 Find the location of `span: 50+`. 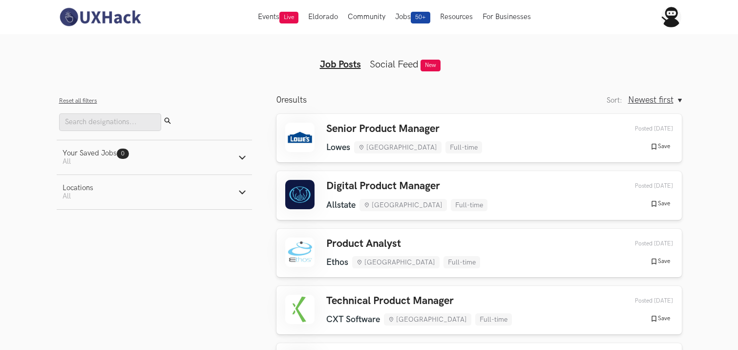

span: 50+ is located at coordinates (420, 18).